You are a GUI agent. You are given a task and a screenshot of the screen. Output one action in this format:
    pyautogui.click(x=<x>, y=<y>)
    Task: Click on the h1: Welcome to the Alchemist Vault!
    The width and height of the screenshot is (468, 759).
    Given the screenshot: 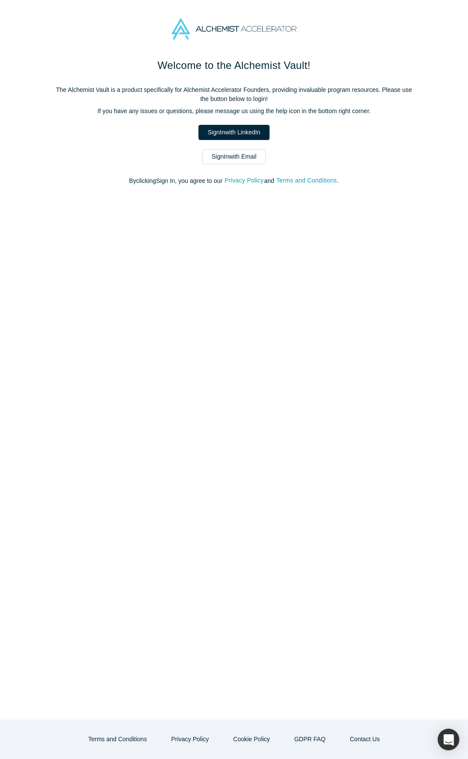 What is the action you would take?
    pyautogui.click(x=234, y=65)
    